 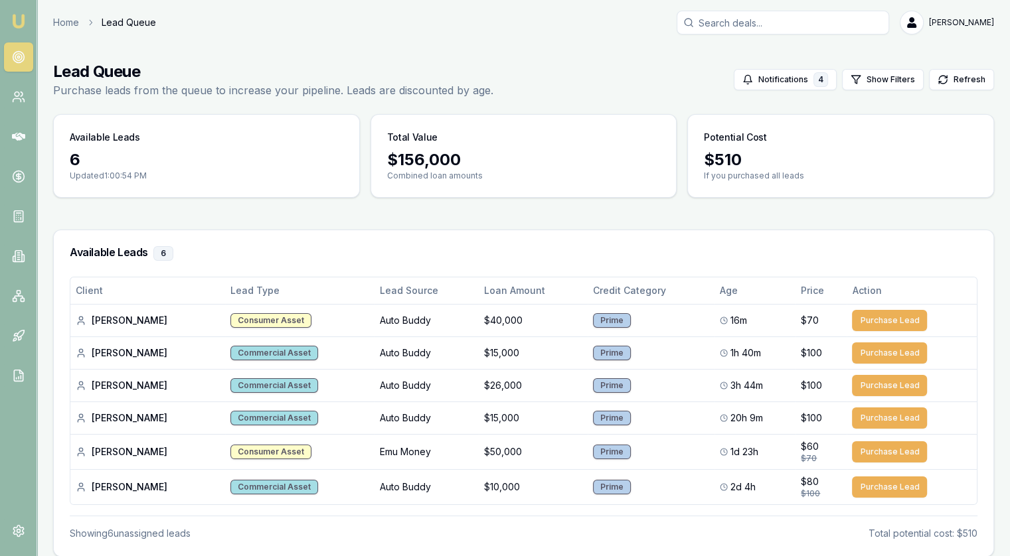 I want to click on td: $50,000, so click(x=533, y=452).